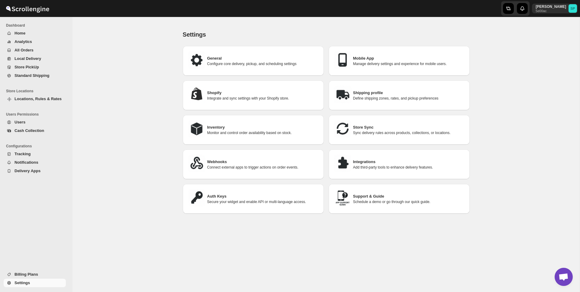 This screenshot has height=292, width=580. What do you see at coordinates (24, 50) in the screenshot?
I see `span: All Orders` at bounding box center [24, 50].